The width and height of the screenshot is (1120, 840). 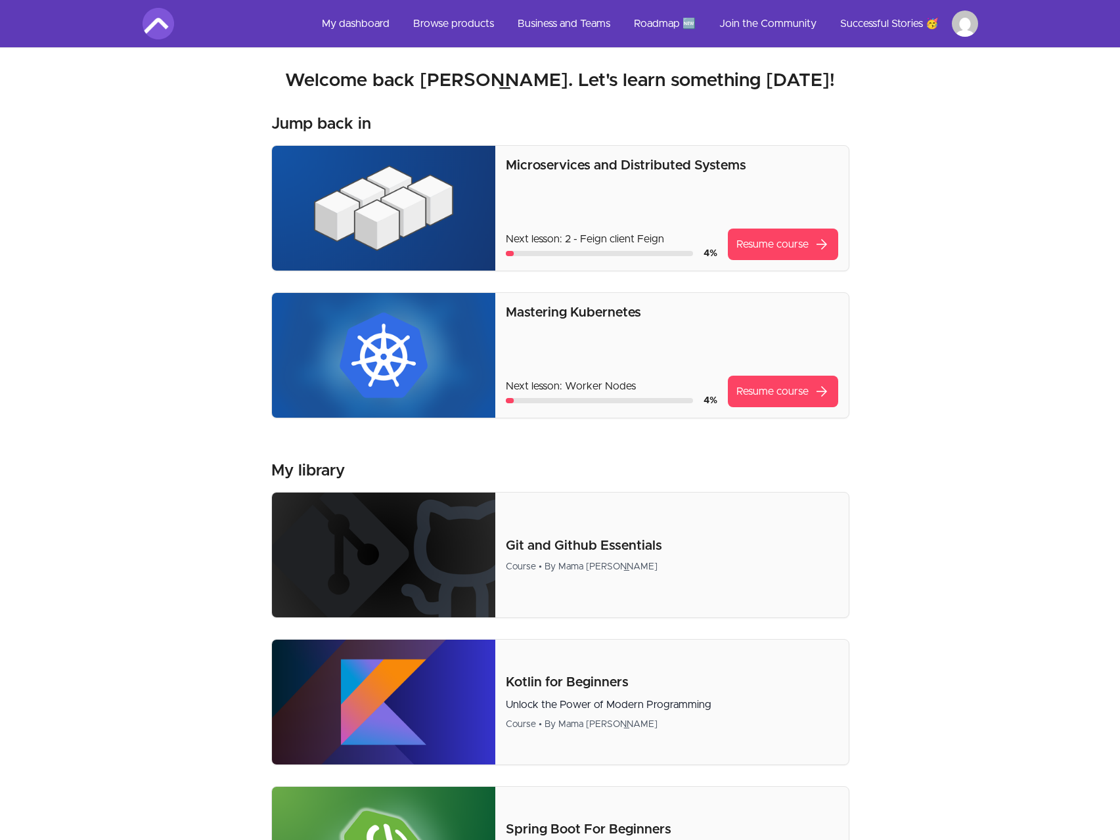 What do you see at coordinates (384, 555) in the screenshot?
I see `img: Product image for Git and Github Essentials` at bounding box center [384, 555].